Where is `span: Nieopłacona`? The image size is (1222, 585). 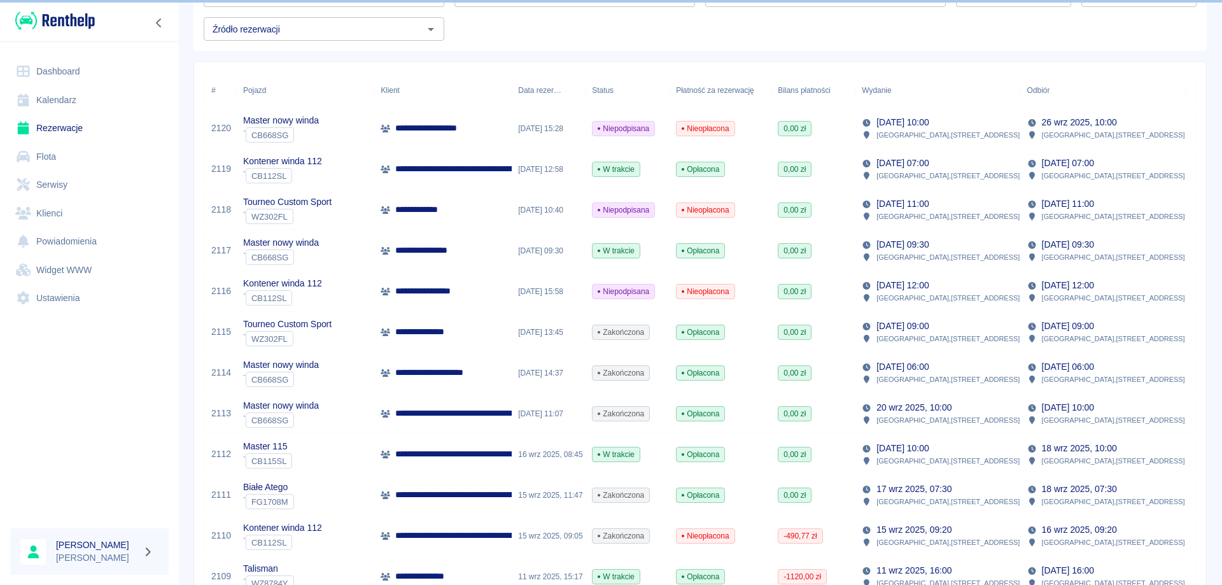 span: Nieopłacona is located at coordinates (705, 536).